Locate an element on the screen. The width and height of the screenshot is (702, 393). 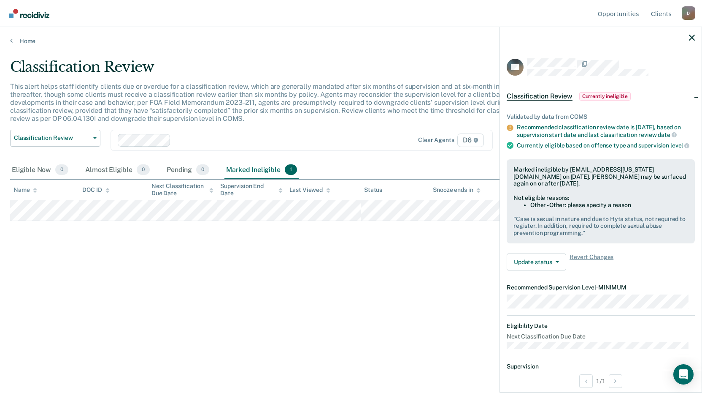
div: Classification ReviewCurrently ineligible is located at coordinates (601, 96).